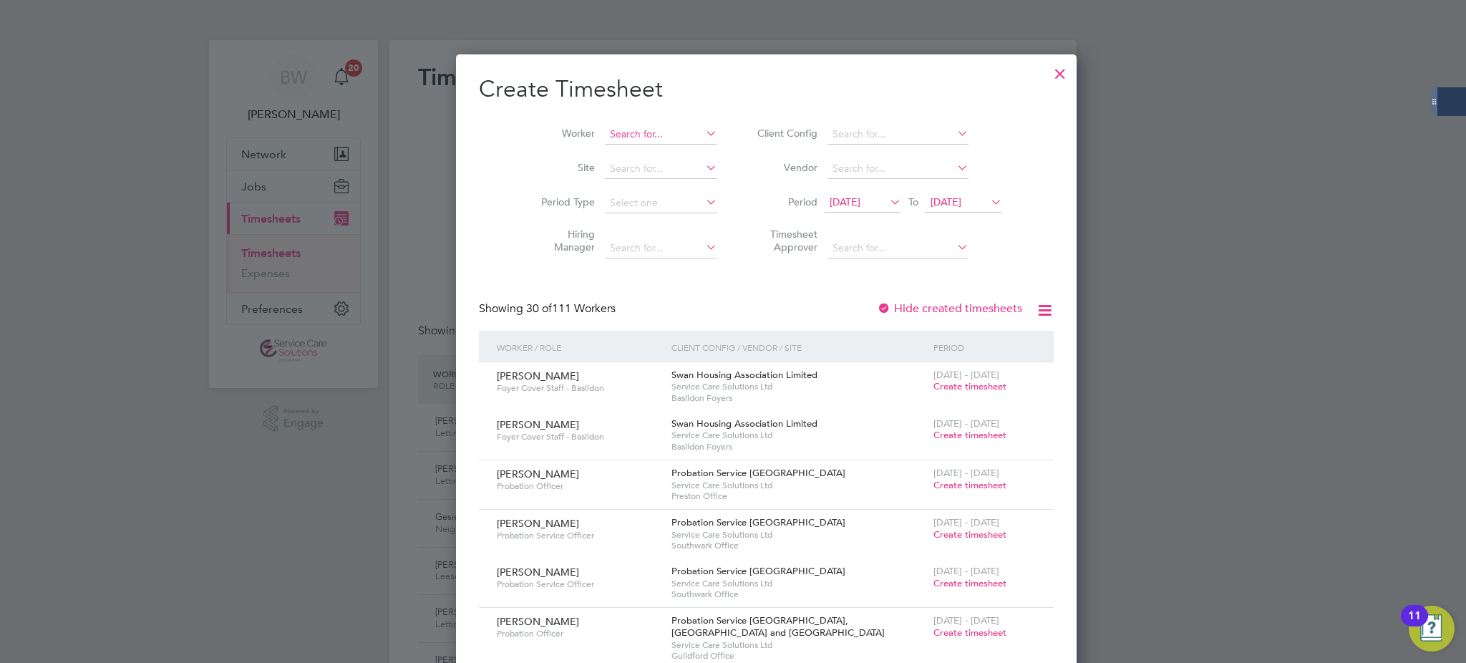 The width and height of the screenshot is (1466, 663). What do you see at coordinates (563, 167) in the screenshot?
I see `label: Site` at bounding box center [563, 167].